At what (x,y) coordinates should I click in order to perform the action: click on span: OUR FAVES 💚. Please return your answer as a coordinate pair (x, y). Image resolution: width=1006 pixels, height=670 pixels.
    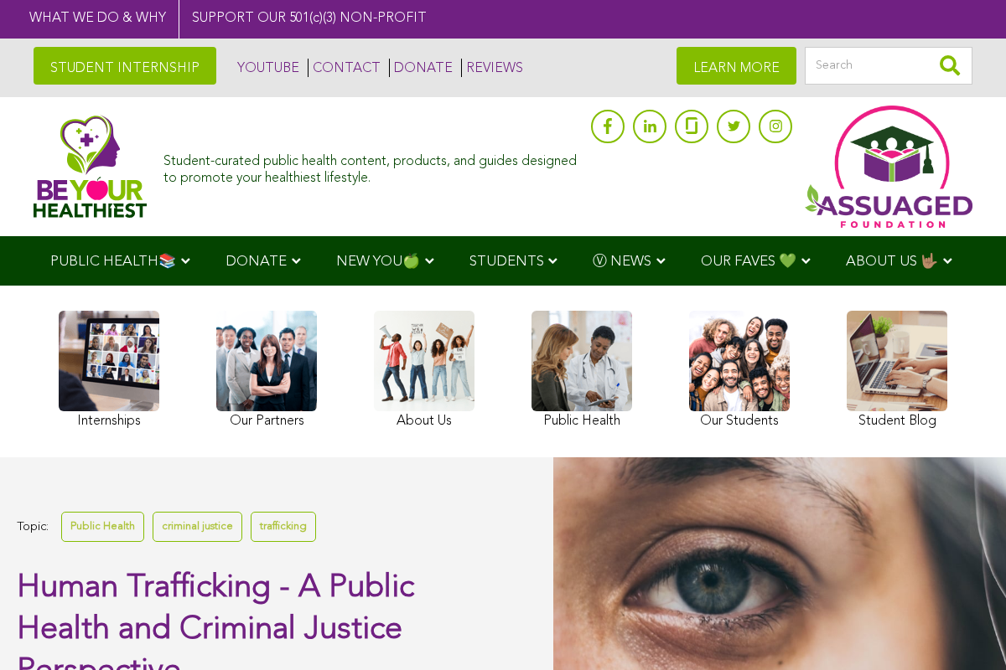
    Looking at the image, I should click on (748, 261).